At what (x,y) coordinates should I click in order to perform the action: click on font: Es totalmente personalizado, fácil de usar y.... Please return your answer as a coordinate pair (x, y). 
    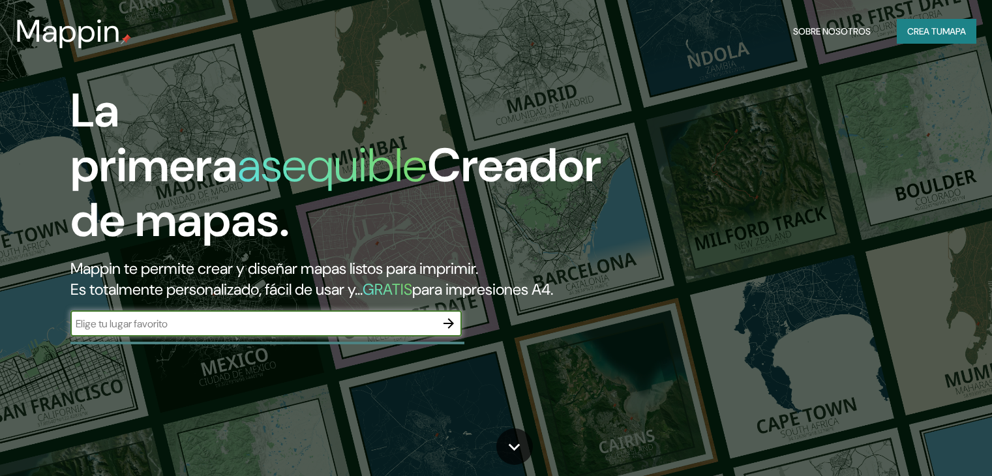
    Looking at the image, I should click on (216, 289).